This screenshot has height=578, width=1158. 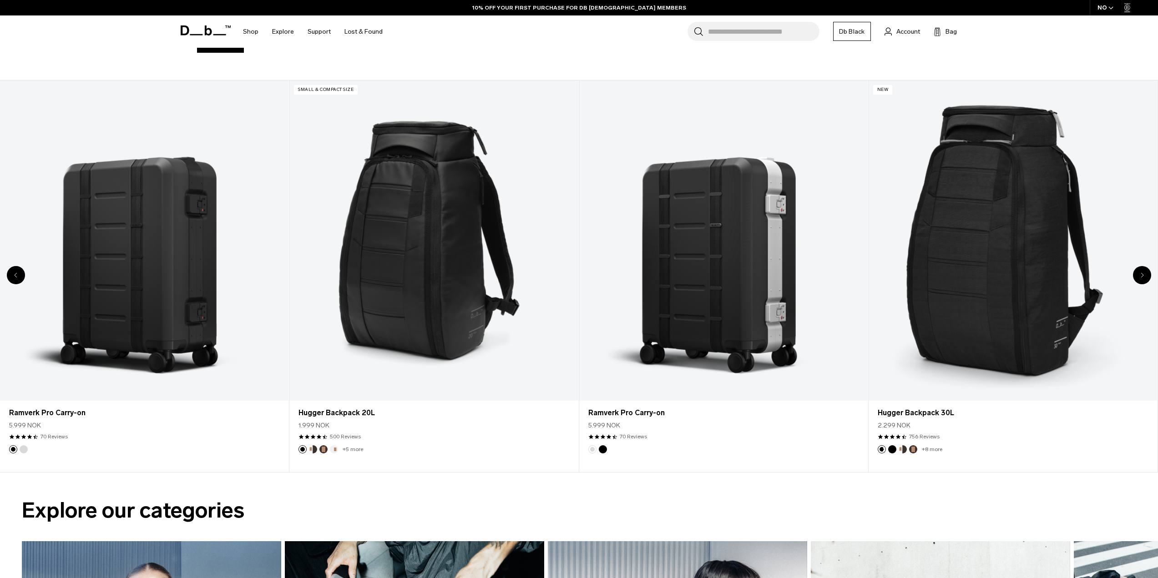 I want to click on a: Shop, so click(x=251, y=31).